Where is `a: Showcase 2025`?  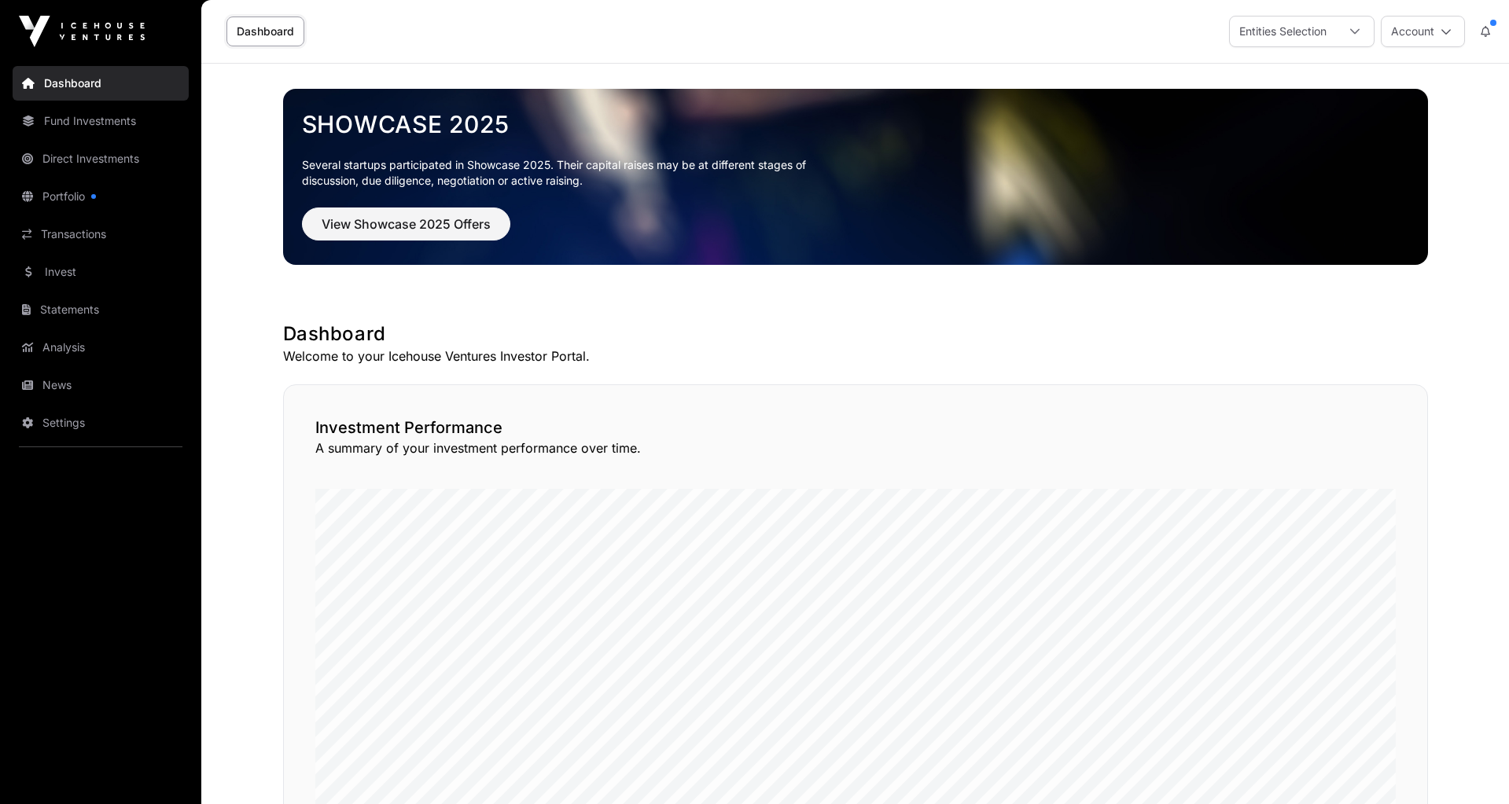 a: Showcase 2025 is located at coordinates (855, 124).